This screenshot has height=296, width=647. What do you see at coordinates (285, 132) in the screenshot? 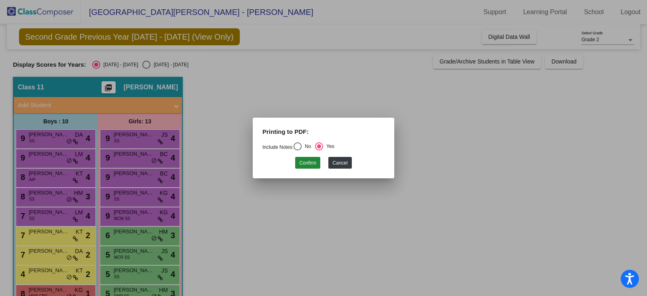
I see `label: Printing to PDF:` at bounding box center [285, 132].